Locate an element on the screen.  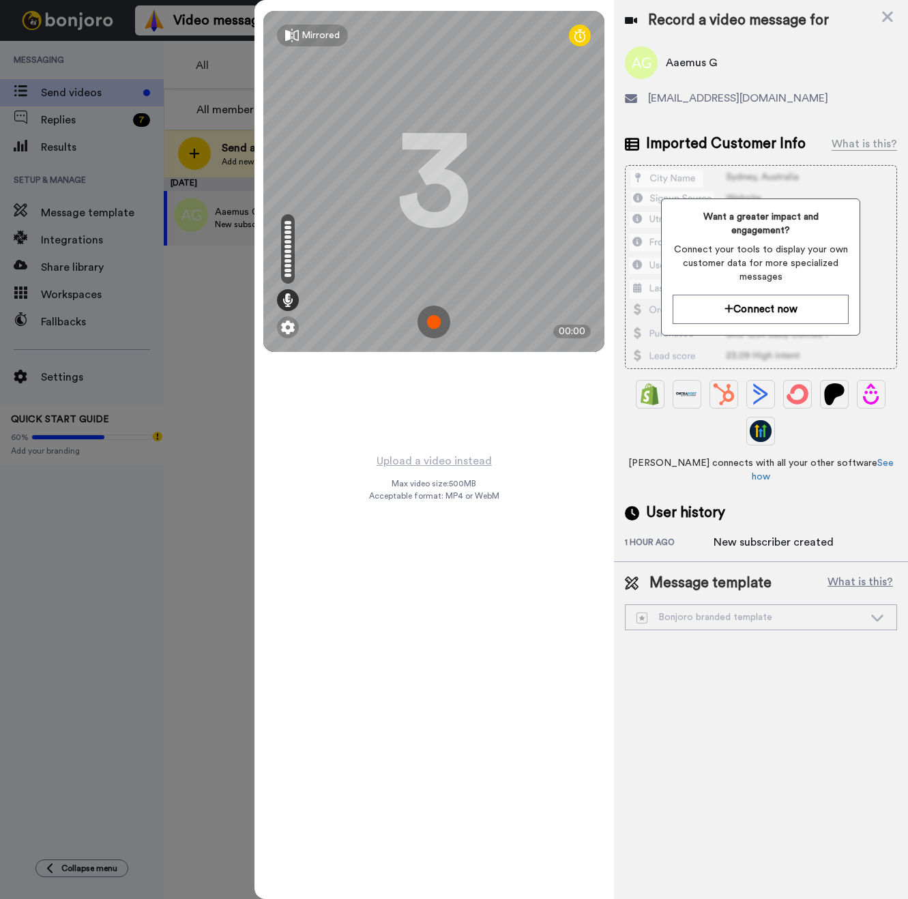
span: Max video size: 500 MB is located at coordinates (434, 484).